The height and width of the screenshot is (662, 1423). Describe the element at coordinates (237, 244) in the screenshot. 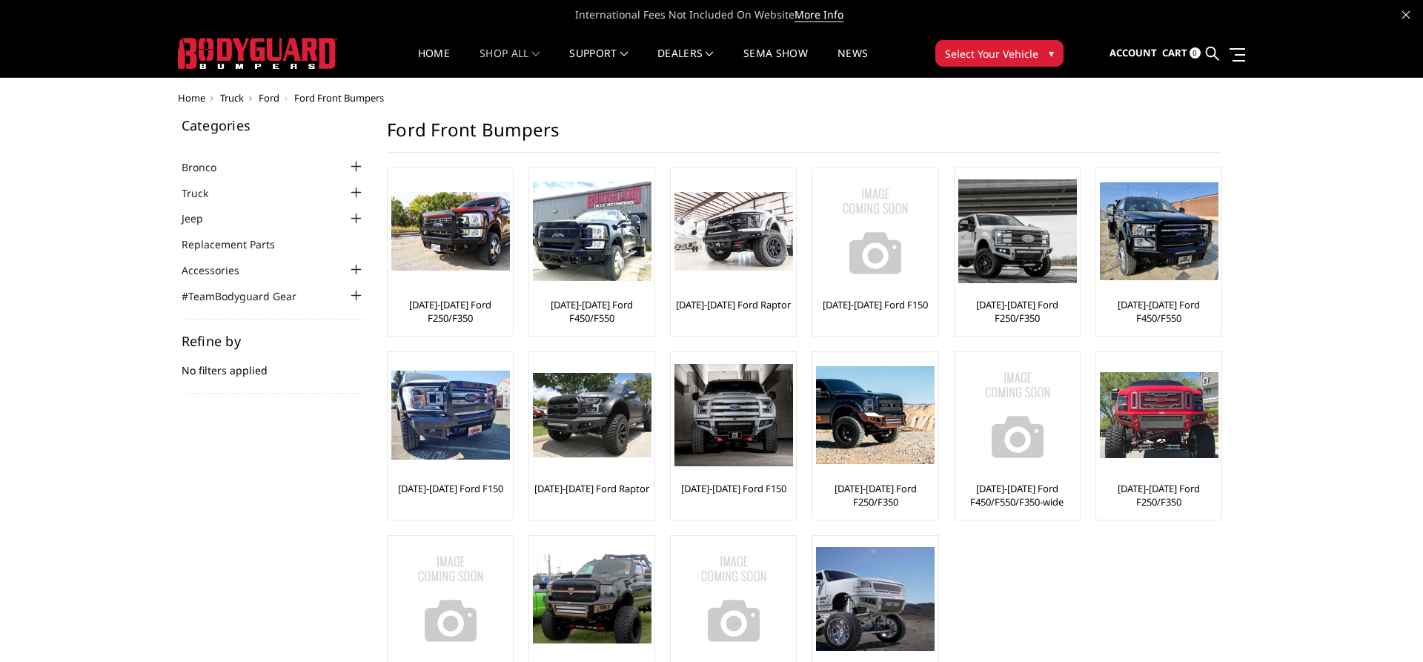

I see `a: Replacement Parts` at that location.